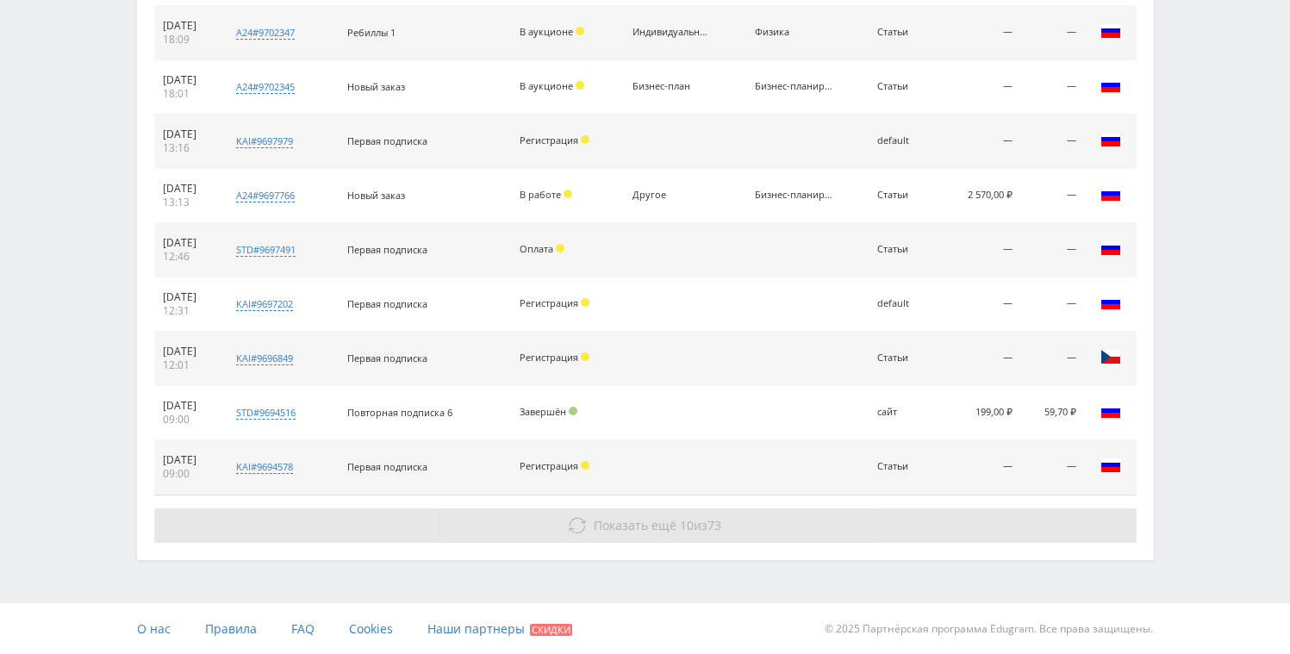 The image size is (1290, 654). I want to click on div: 18:01, so click(187, 94).